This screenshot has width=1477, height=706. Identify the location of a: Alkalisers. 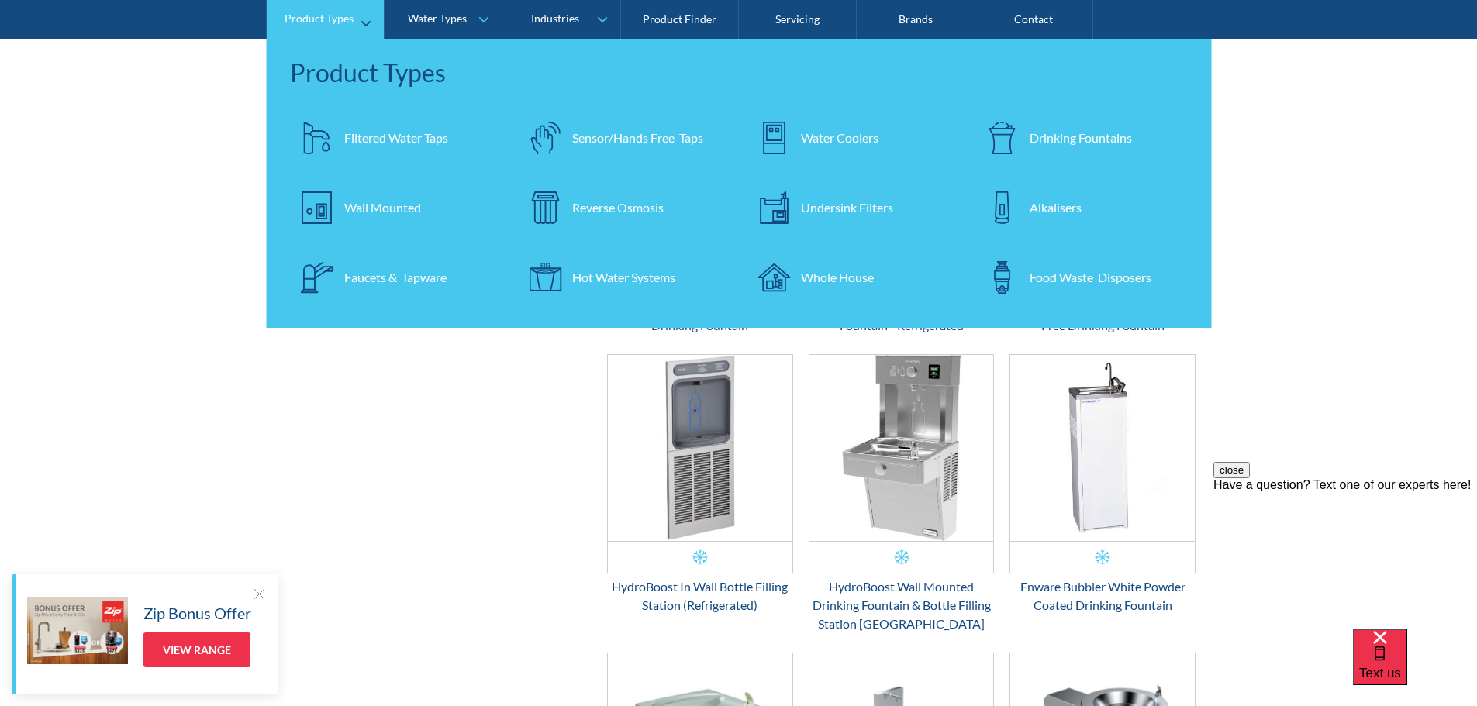
(1081, 208).